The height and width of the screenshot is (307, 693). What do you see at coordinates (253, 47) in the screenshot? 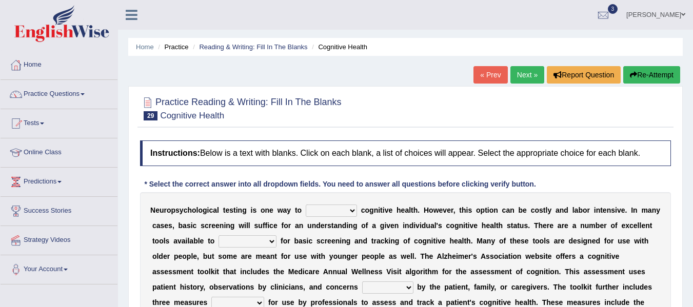
I see `a: Reading & Writing: Fill In The Blanks` at bounding box center [253, 47].